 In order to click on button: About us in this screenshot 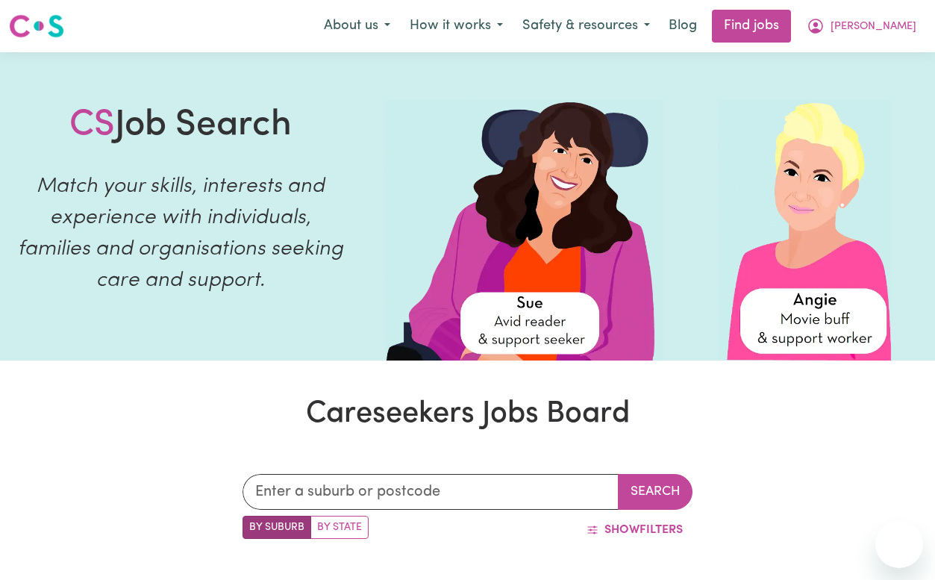, I will do `click(357, 26)`.